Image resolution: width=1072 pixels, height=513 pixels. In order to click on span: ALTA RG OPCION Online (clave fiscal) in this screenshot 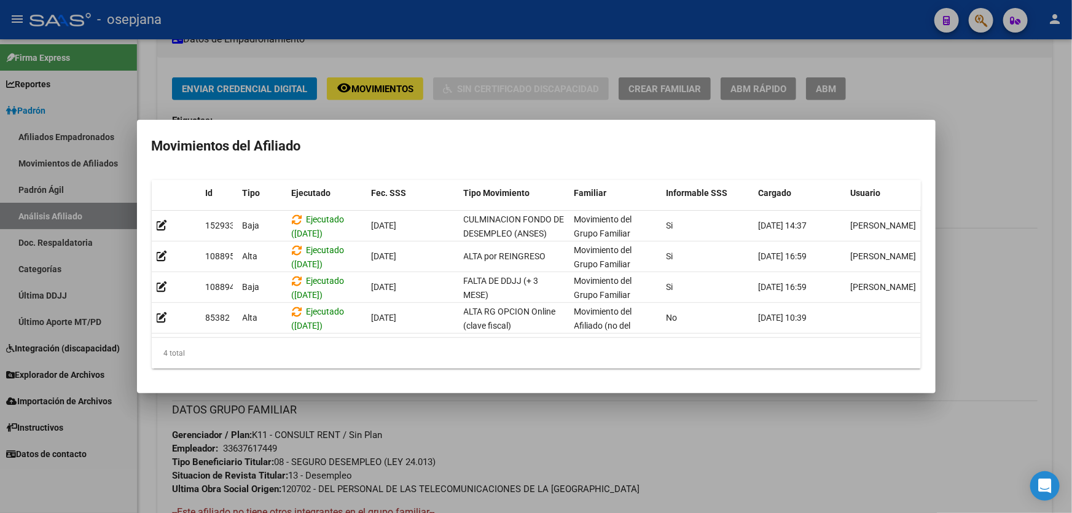, I will do `click(510, 318)`.